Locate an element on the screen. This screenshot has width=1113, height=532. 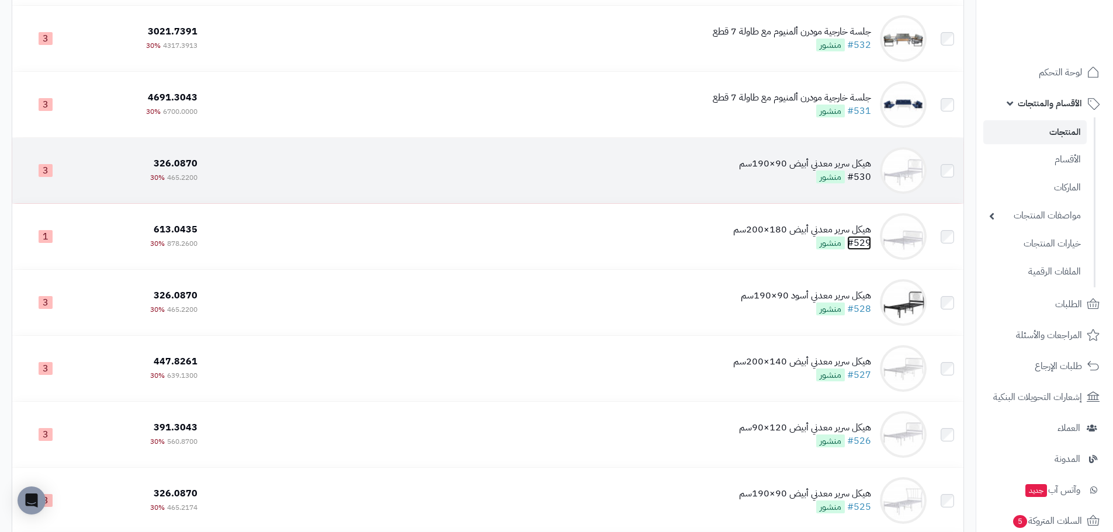
a: مواصفات المنتجات is located at coordinates (1035, 216).